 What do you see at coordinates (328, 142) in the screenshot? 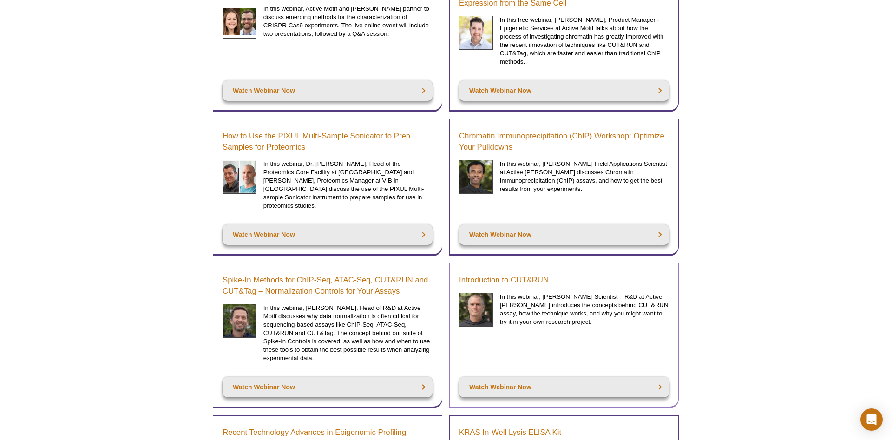
I see `a: How to Use the PIXUL Multi-Sample Sonicator to Prep Samples for Proteomics` at bounding box center [328, 142].